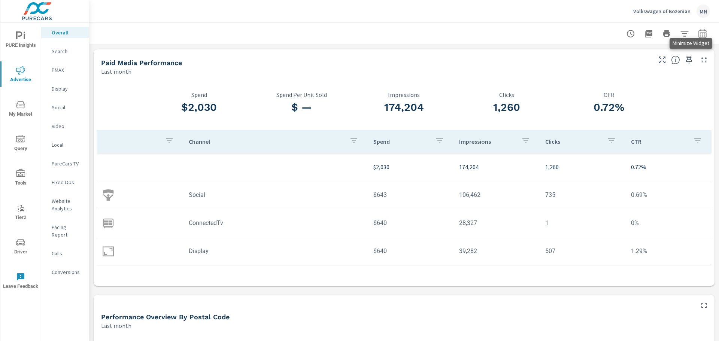 The image size is (719, 341). I want to click on td: 507, so click(582, 251).